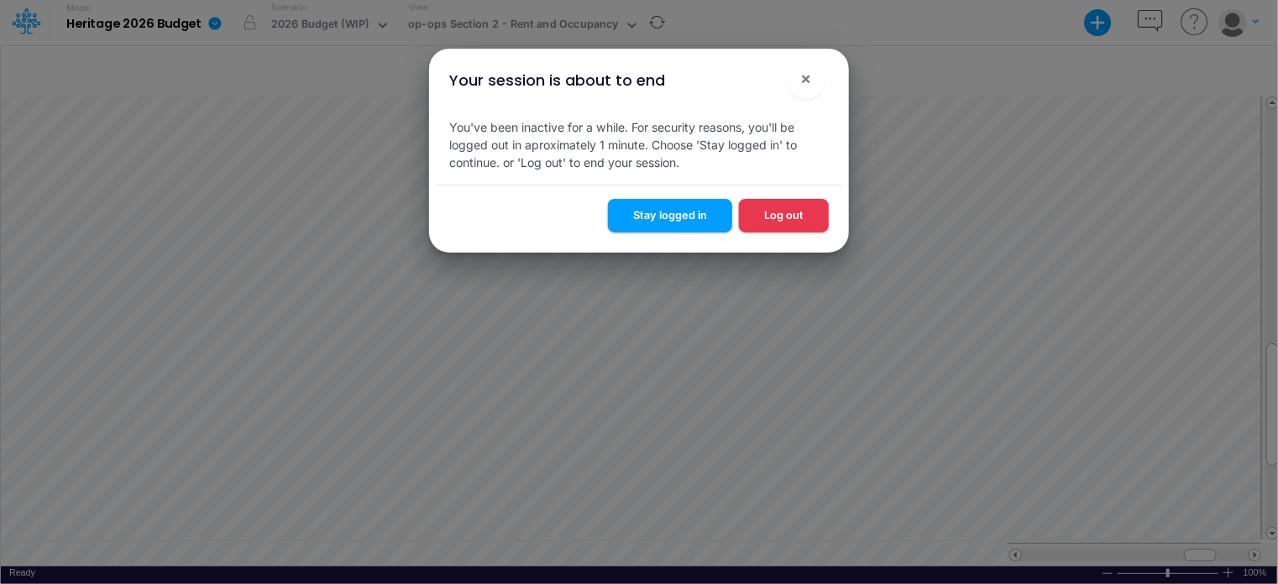  What do you see at coordinates (806, 79) in the screenshot?
I see `button: Close` at bounding box center [806, 79].